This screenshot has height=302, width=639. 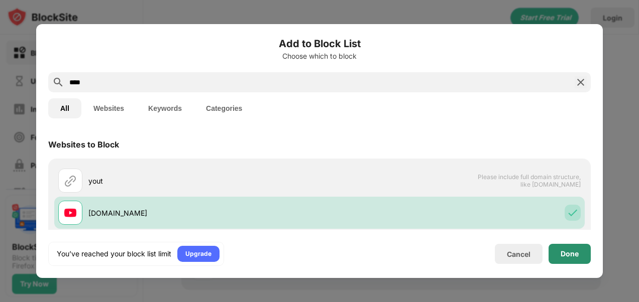 I want to click on button: All, so click(x=65, y=108).